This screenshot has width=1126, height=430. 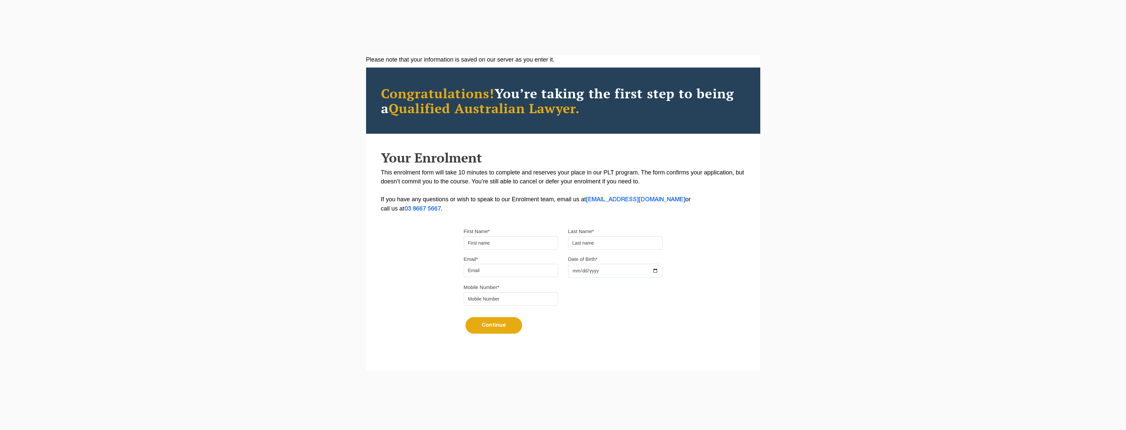 I want to click on h2: You’re taking the first step to being a, so click(x=563, y=101).